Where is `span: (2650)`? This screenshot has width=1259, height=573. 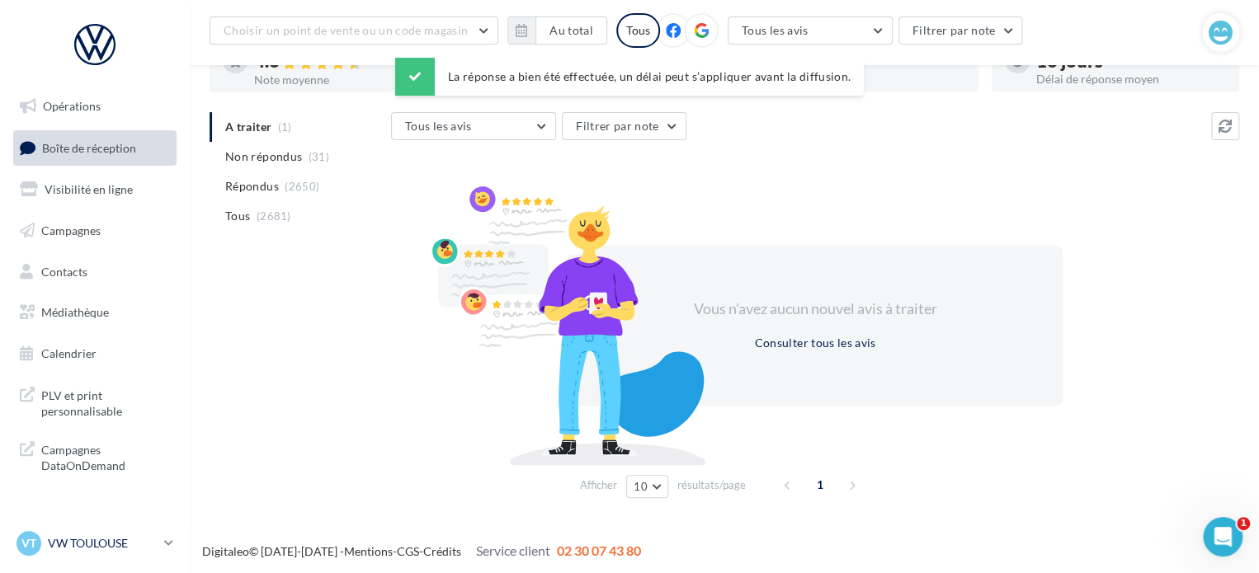 span: (2650) is located at coordinates (302, 186).